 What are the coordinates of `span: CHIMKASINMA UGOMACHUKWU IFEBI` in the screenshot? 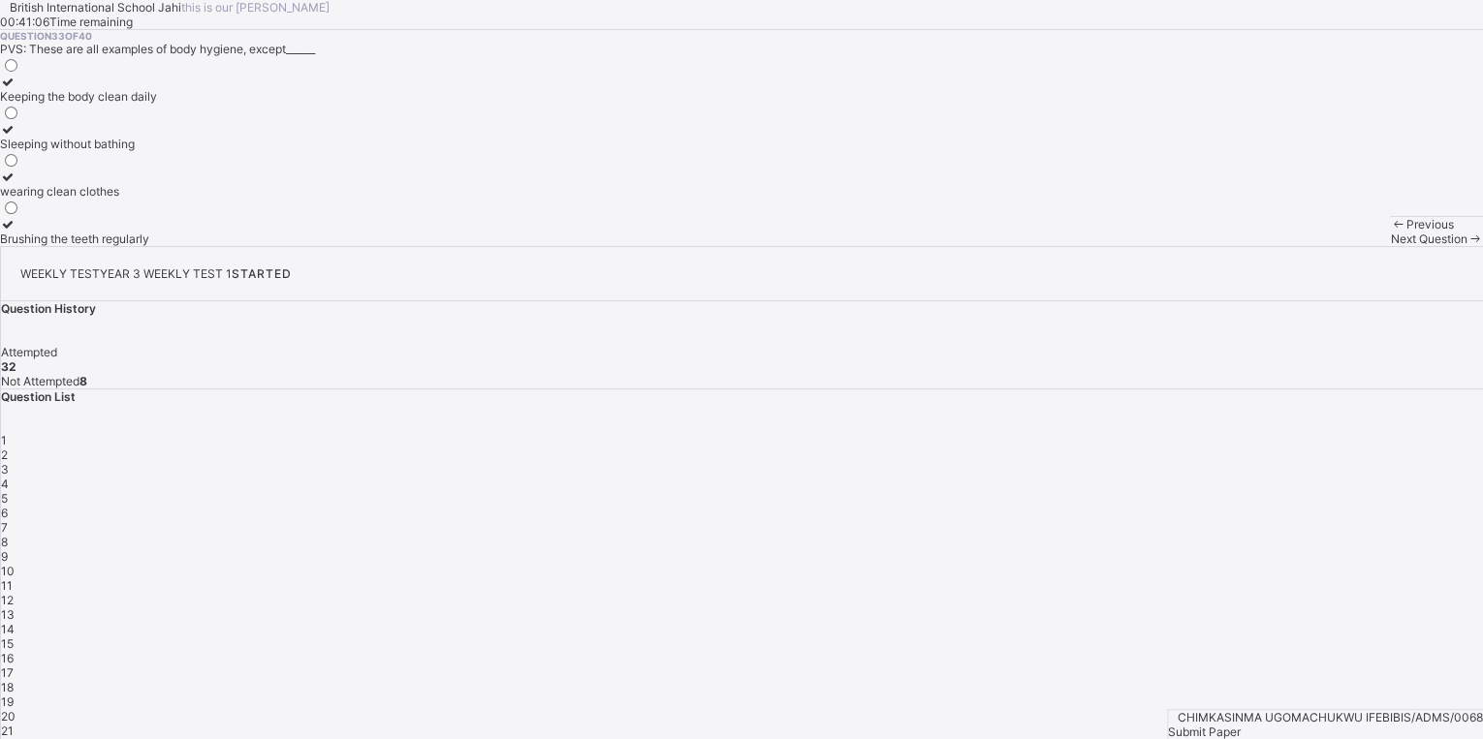 It's located at (1285, 717).